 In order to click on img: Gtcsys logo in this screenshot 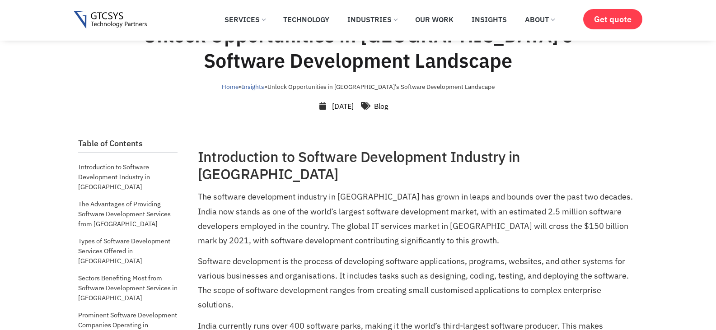, I will do `click(110, 20)`.